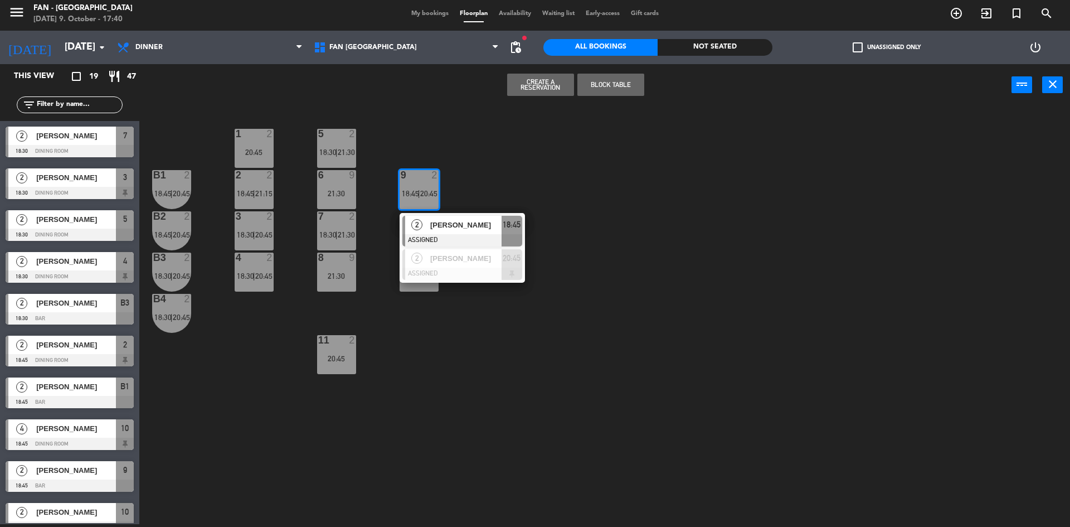 The width and height of the screenshot is (1070, 527). I want to click on i: add_circle_outline, so click(957, 13).